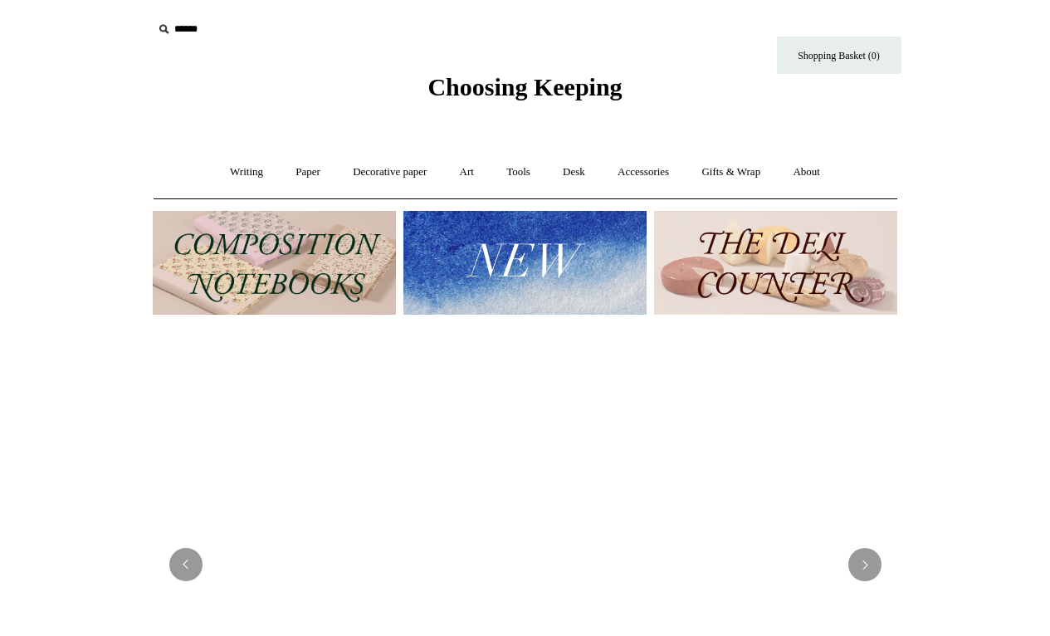  Describe the element at coordinates (643, 172) in the screenshot. I see `a: Accessories` at that location.